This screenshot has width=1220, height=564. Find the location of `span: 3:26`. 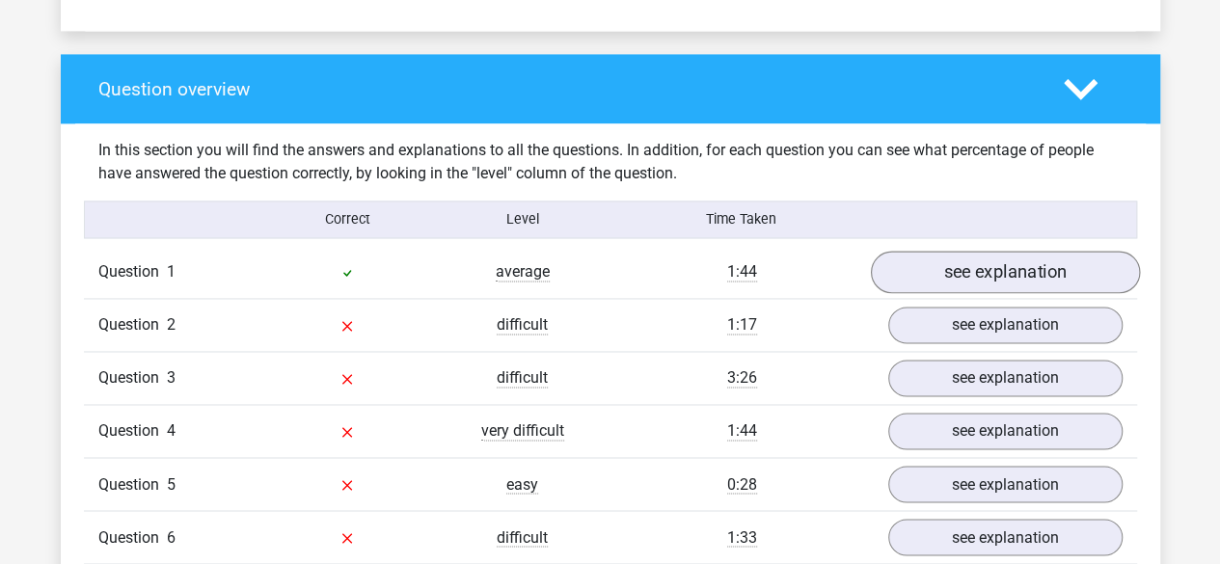

span: 3:26 is located at coordinates (741, 378).